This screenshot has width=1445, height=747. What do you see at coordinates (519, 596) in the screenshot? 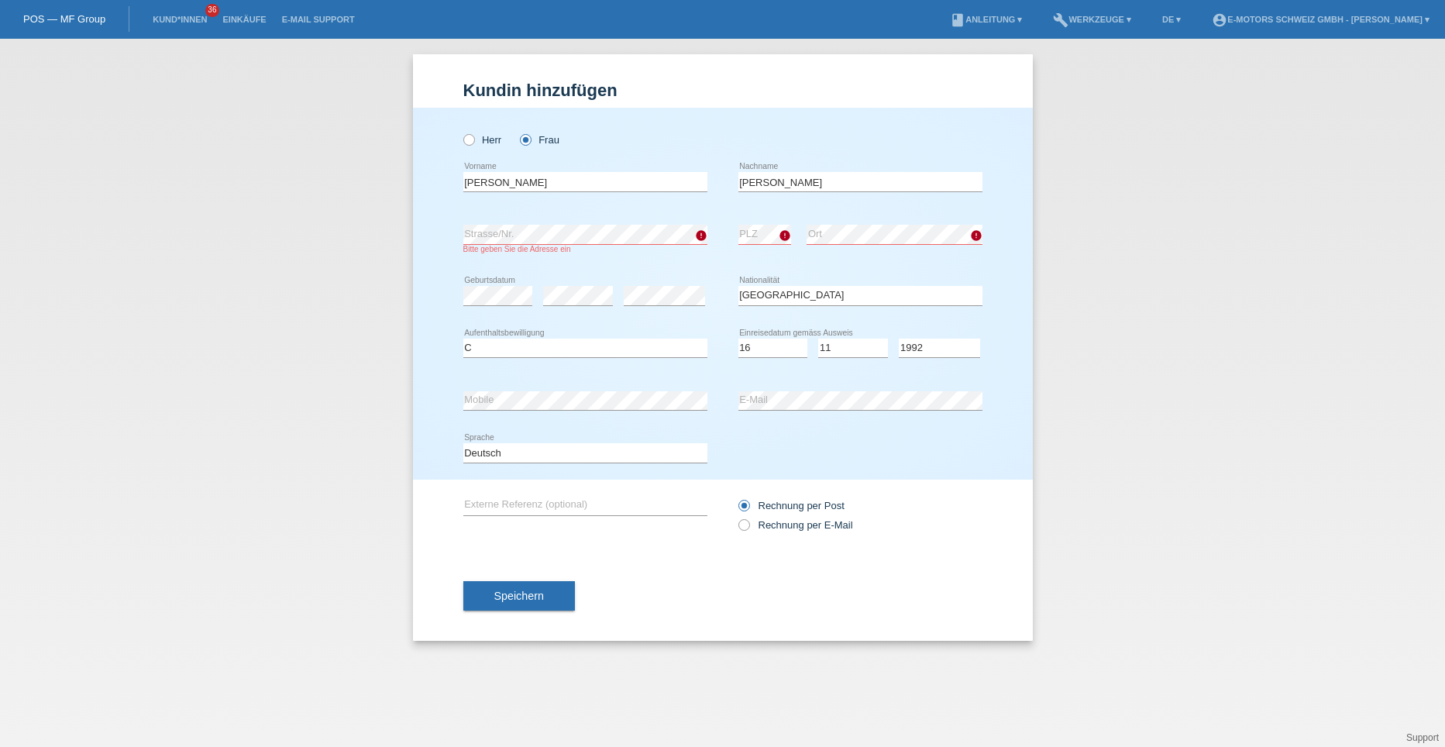
I see `button: Speichern` at bounding box center [519, 596].